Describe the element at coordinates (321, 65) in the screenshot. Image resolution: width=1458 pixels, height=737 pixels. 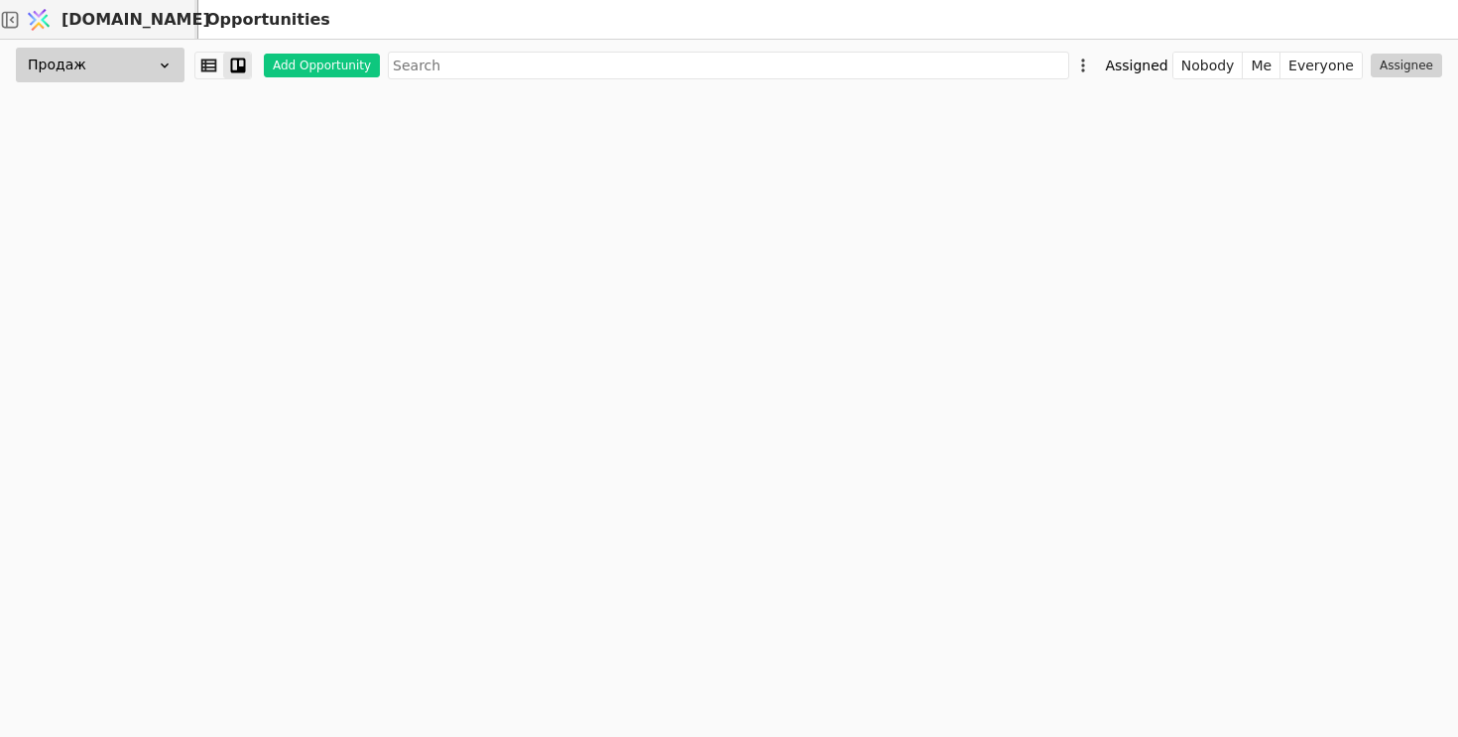
I see `button: Add Opportunity` at that location.